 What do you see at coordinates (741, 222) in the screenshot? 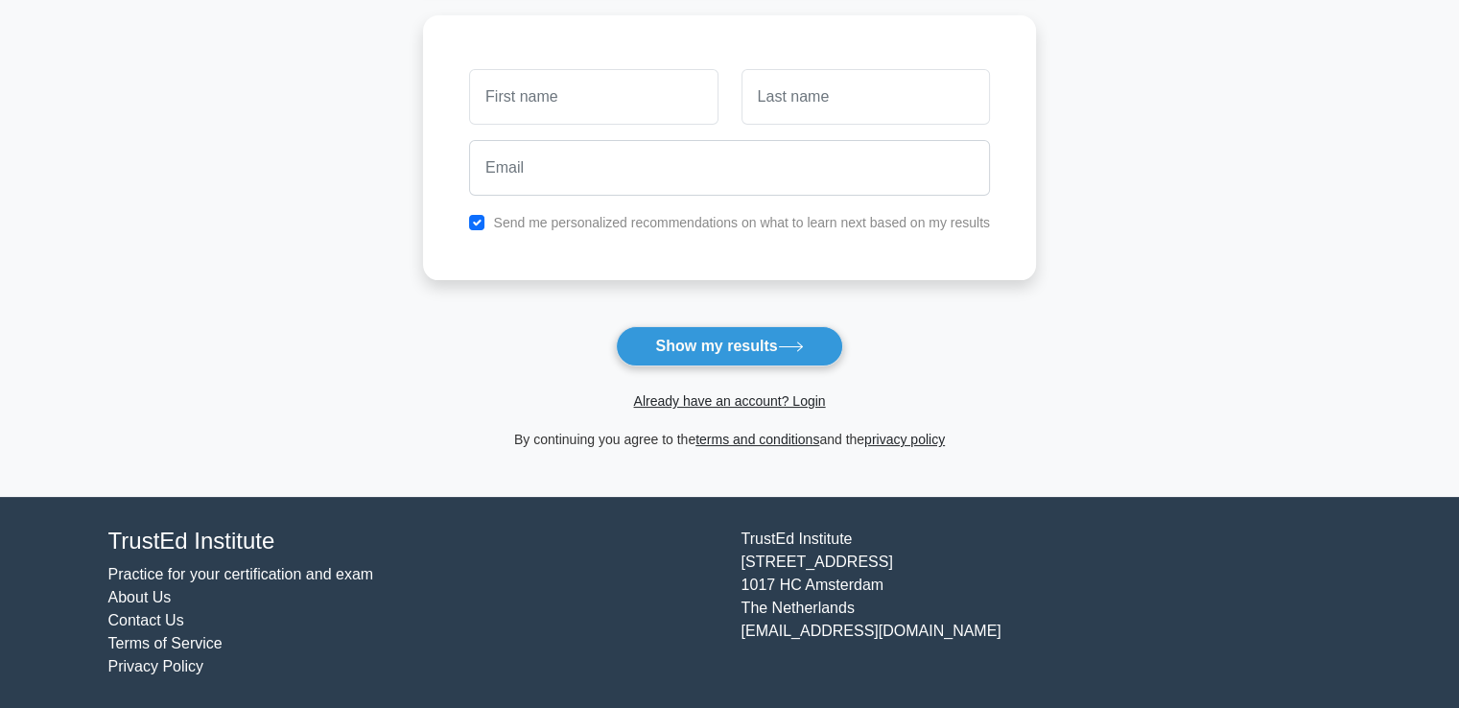
I see `label: Send me personalized recommendations on what to learn next based on my results` at bounding box center [741, 222].